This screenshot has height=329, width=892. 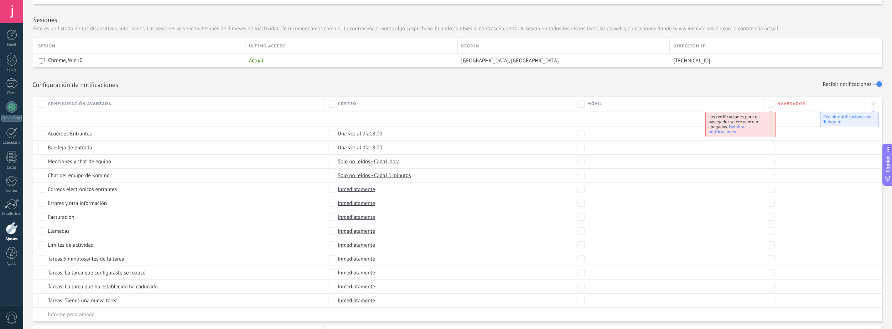 What do you see at coordinates (86, 259) in the screenshot?
I see `span: Tareas: antes de la tarea` at bounding box center [86, 259].